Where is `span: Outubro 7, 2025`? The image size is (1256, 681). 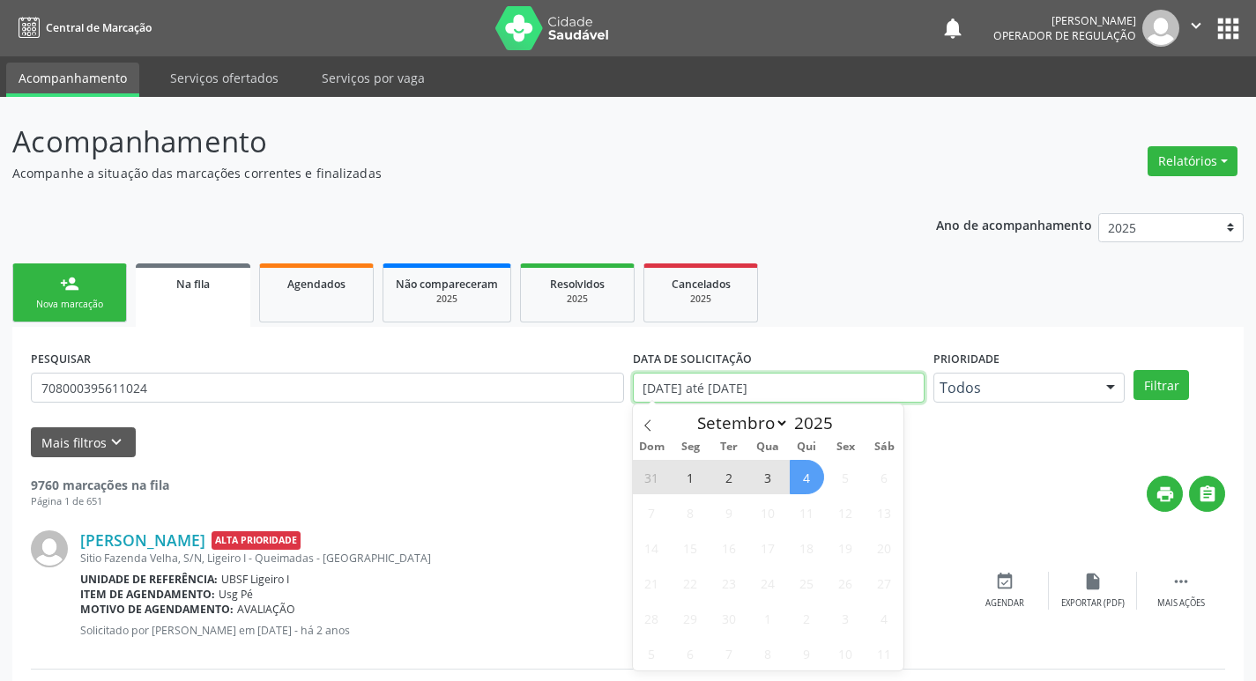 span: Outubro 7, 2025 is located at coordinates (729, 653).